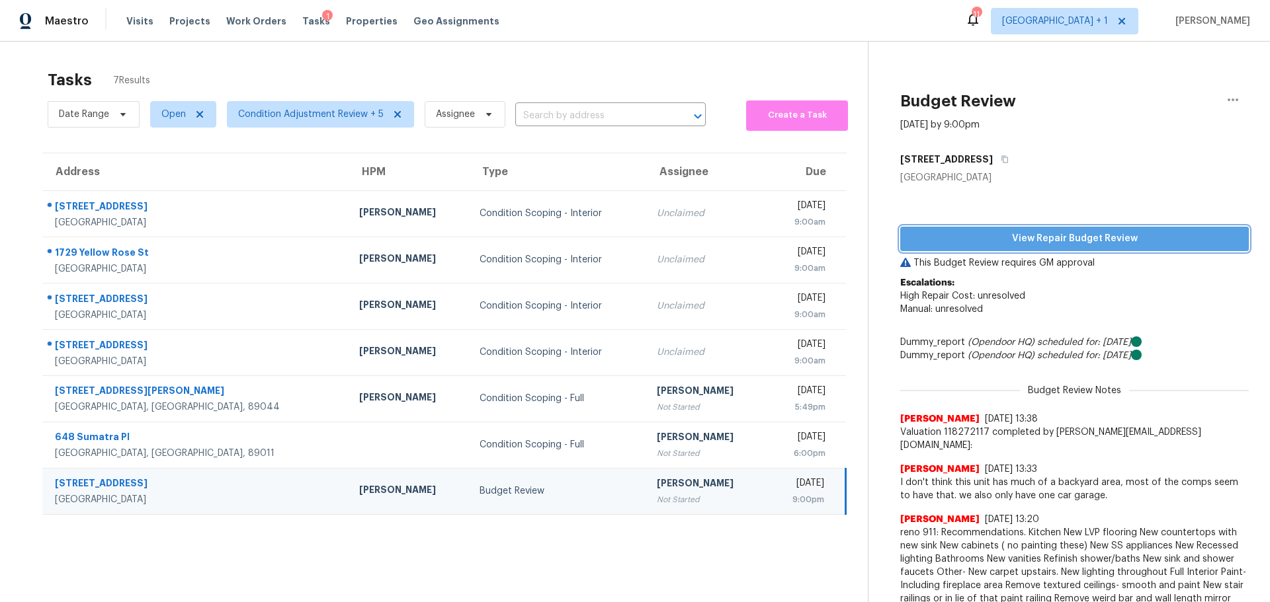 Image resolution: width=1270 pixels, height=602 pixels. What do you see at coordinates (456, 21) in the screenshot?
I see `span: Geo Assignments` at bounding box center [456, 21].